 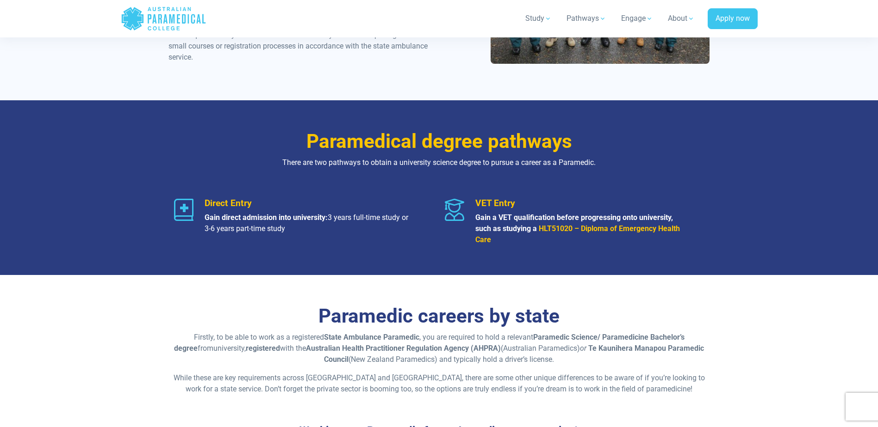 What do you see at coordinates (263, 348) in the screenshot?
I see `strong: registered` at bounding box center [263, 348].